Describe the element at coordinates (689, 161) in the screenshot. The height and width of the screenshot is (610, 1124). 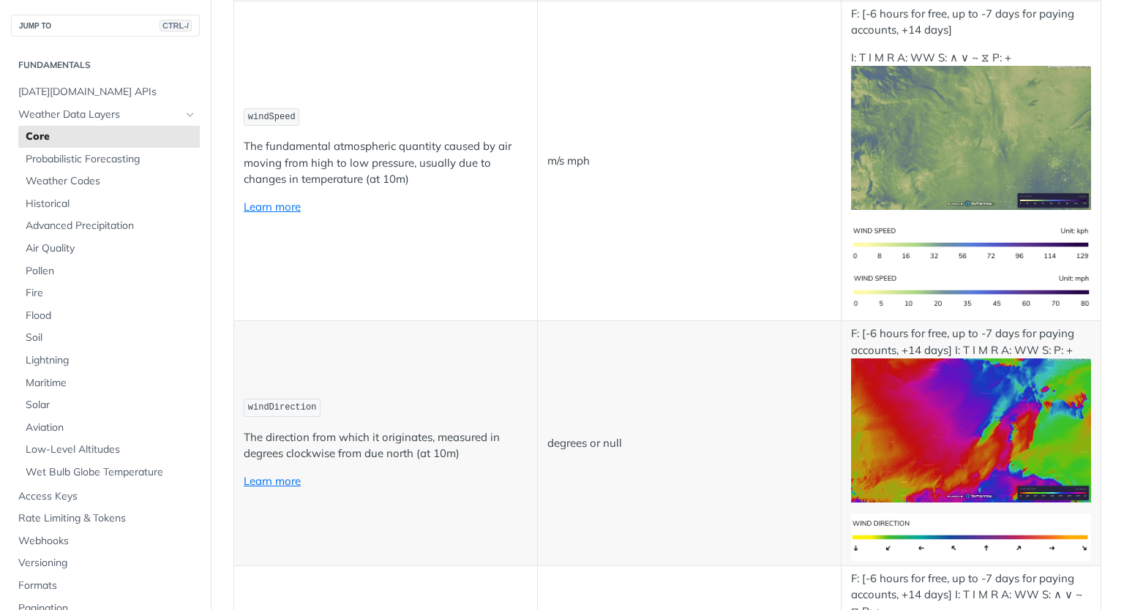
I see `p: m/s mph` at that location.